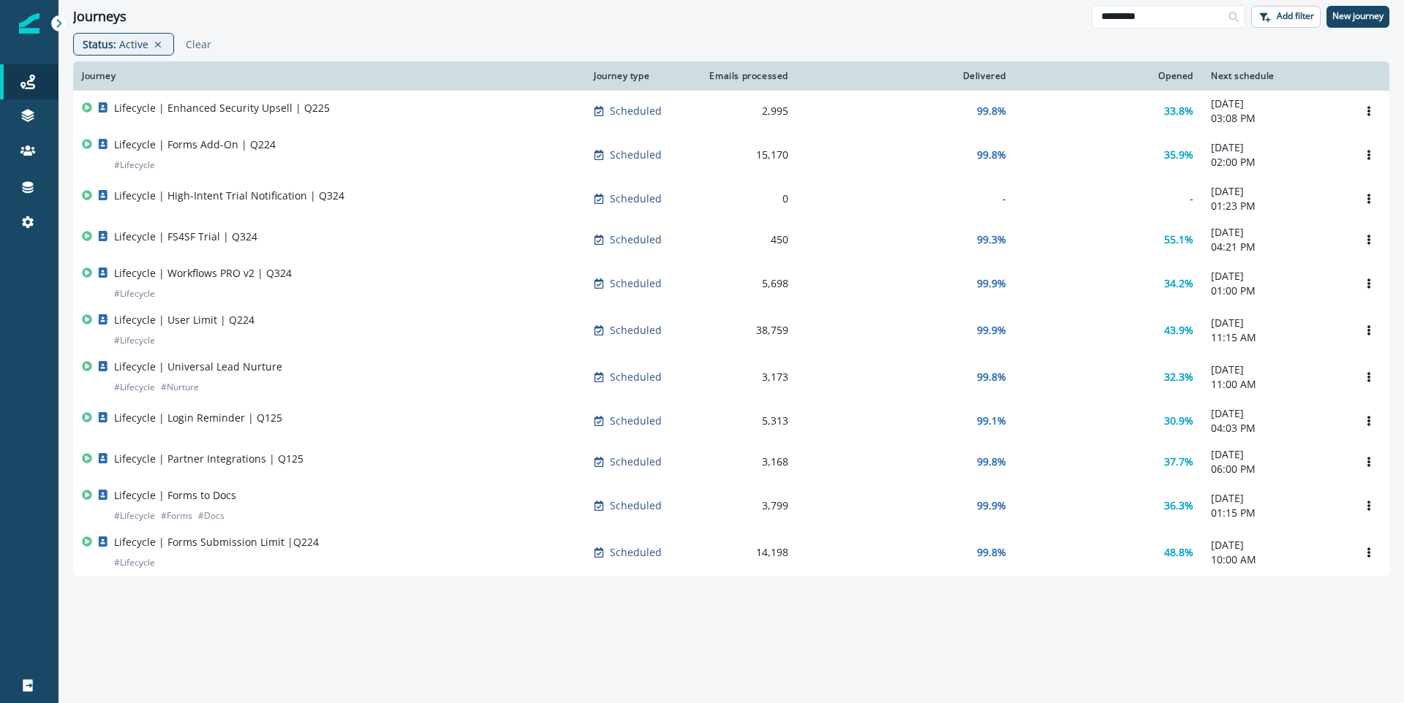 The height and width of the screenshot is (703, 1404). What do you see at coordinates (1179, 421) in the screenshot?
I see `p: 30.9%` at bounding box center [1179, 421].